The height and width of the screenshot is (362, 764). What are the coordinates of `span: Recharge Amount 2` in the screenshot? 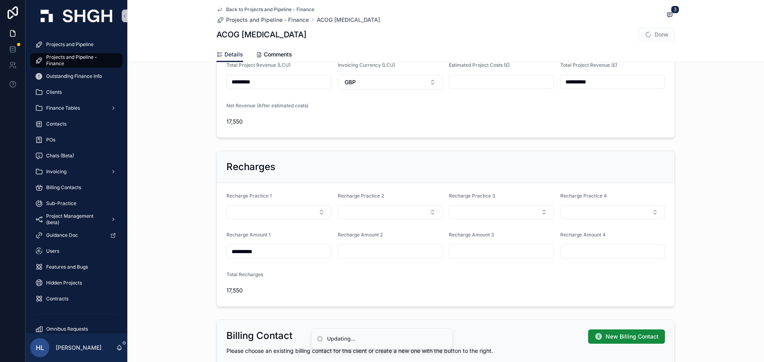 It's located at (360, 235).